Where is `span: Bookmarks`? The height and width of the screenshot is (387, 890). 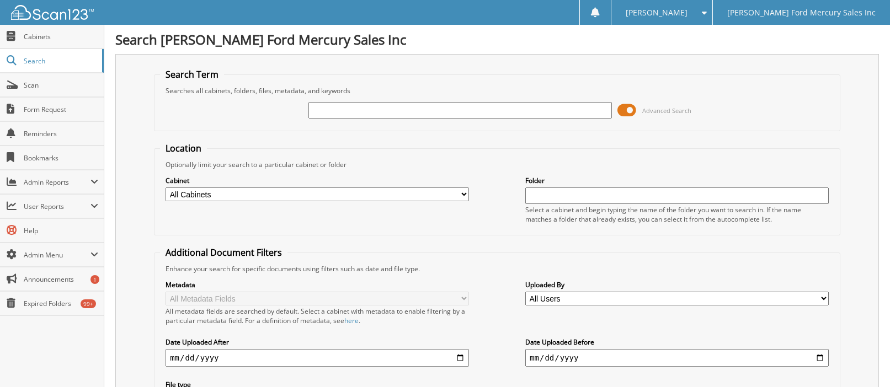 span: Bookmarks is located at coordinates (61, 158).